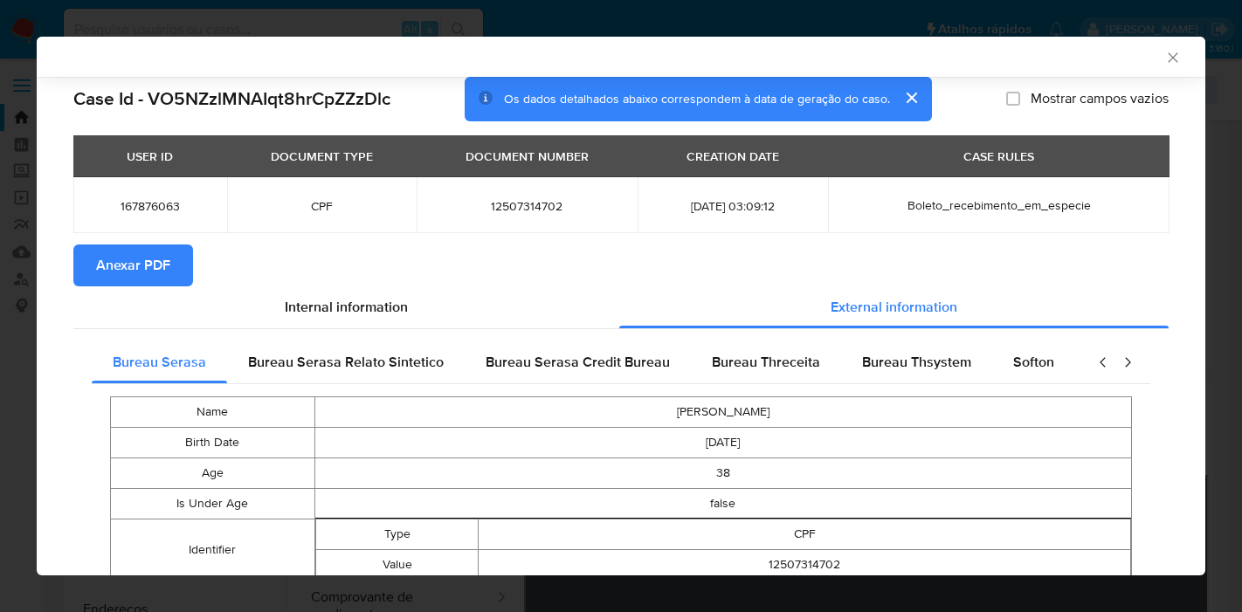  What do you see at coordinates (621, 307) in the screenshot?
I see `div: Detailed info` at bounding box center [621, 307].